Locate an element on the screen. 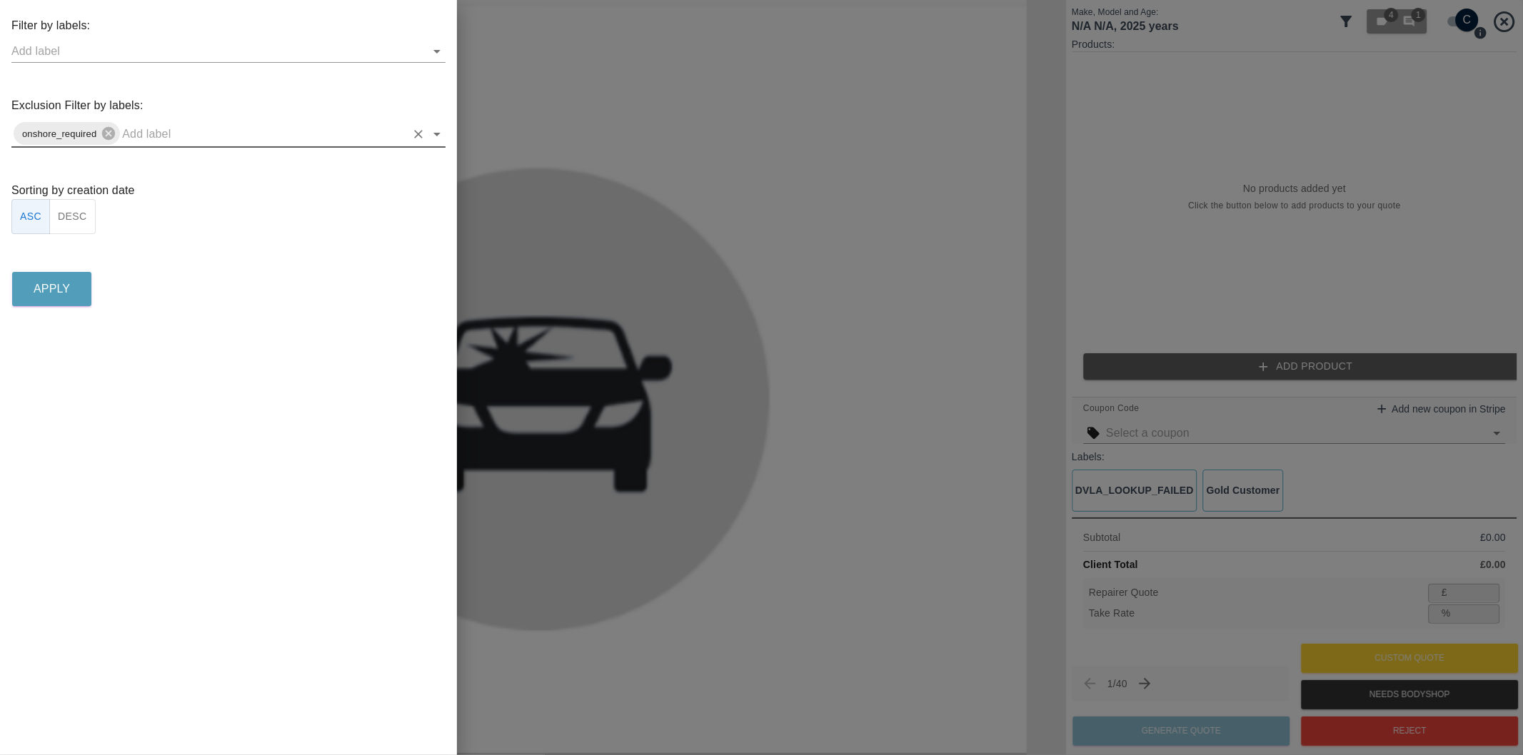 This screenshot has height=755, width=1523. p: Sorting by creation date is located at coordinates (228, 191).